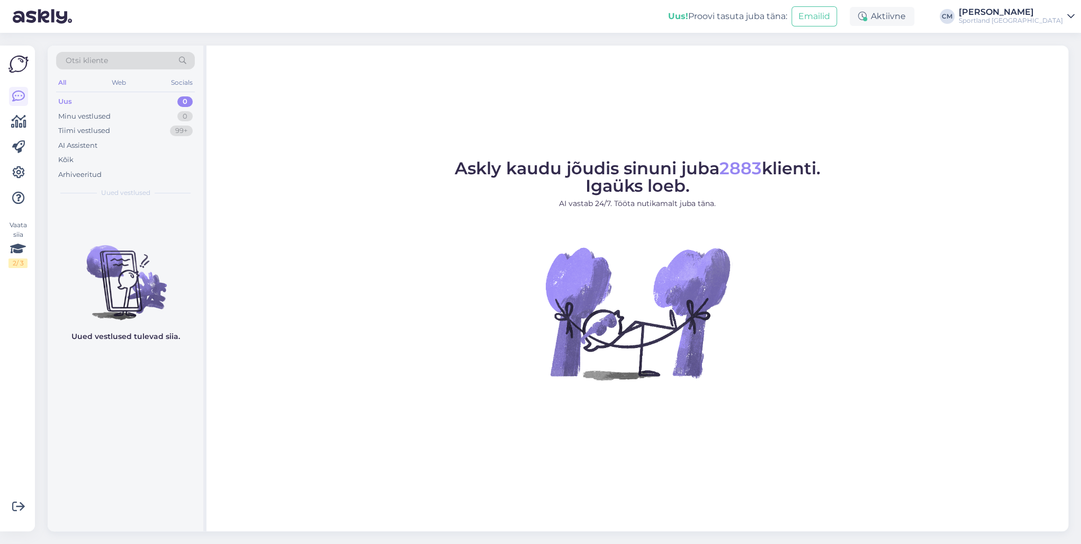  I want to click on span: 2883, so click(740, 168).